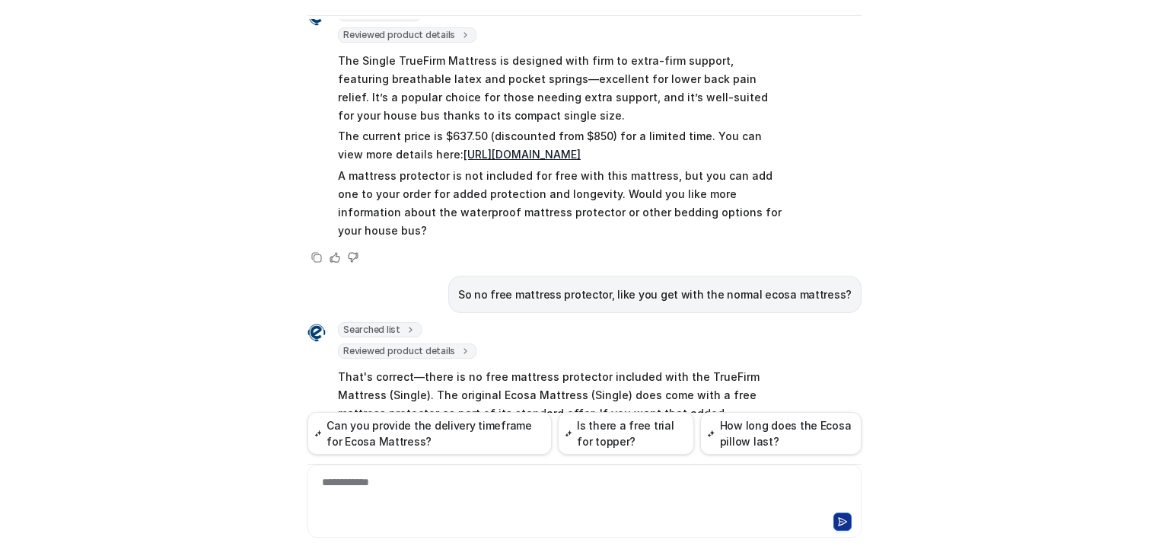 This screenshot has height=556, width=1169. I want to click on button: Is there a free trial for topper?, so click(626, 433).